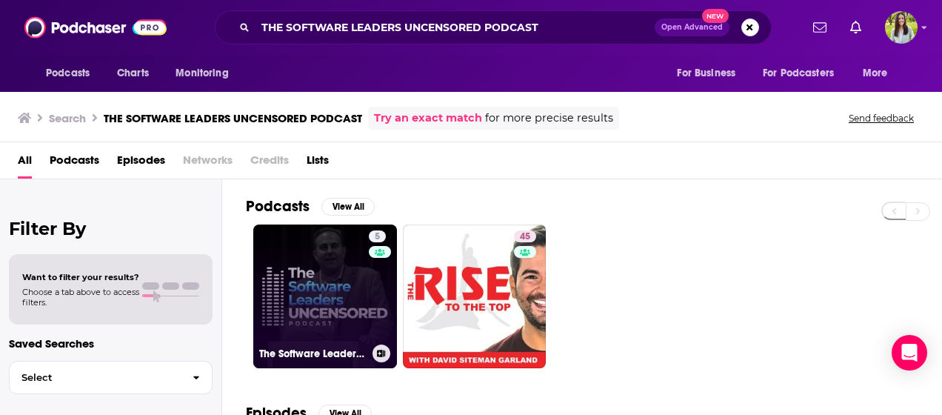  What do you see at coordinates (798, 73) in the screenshot?
I see `span: For Podcasters` at bounding box center [798, 73].